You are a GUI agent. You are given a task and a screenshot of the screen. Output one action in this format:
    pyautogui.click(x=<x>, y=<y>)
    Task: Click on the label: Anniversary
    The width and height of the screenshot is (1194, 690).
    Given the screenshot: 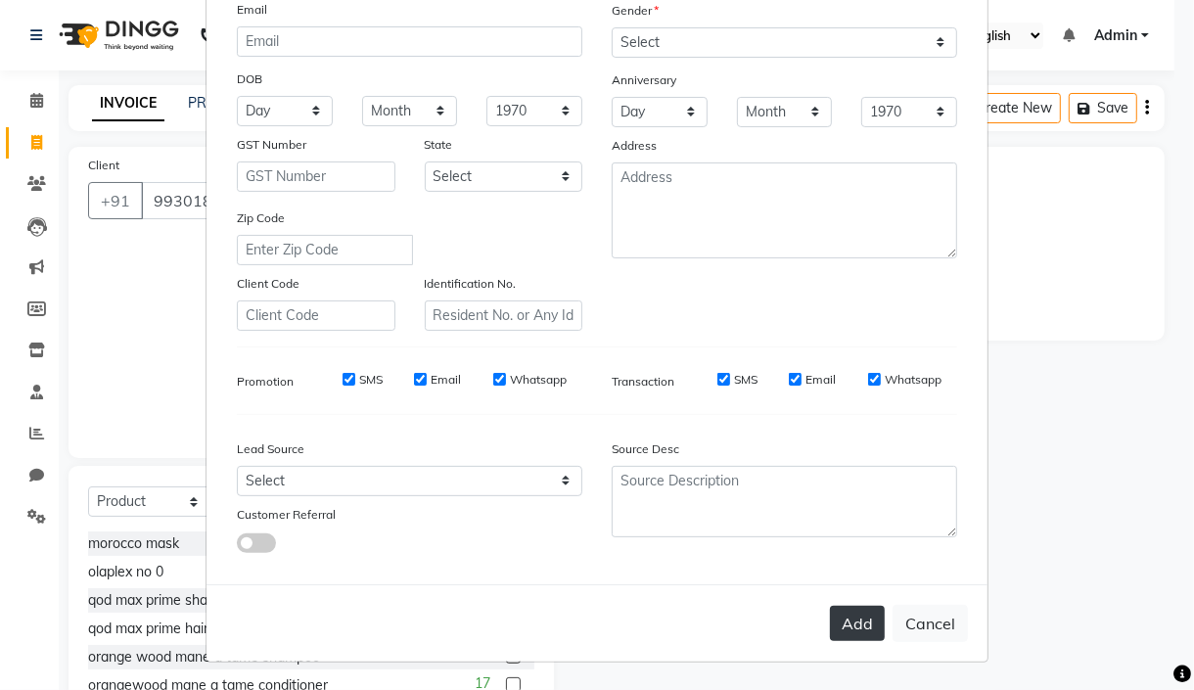 What is the action you would take?
    pyautogui.click(x=644, y=80)
    